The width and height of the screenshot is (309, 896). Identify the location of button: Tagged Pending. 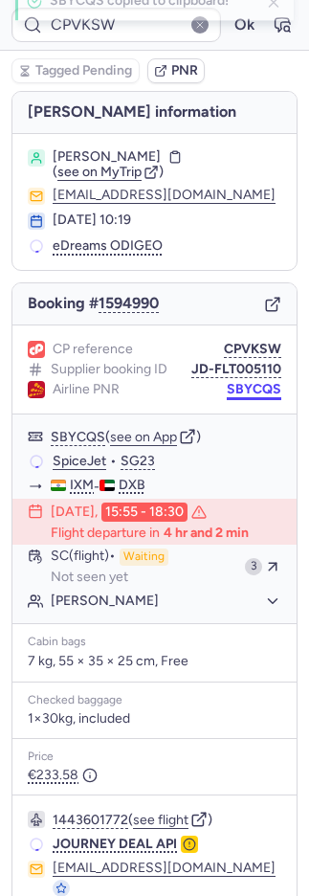
(76, 71).